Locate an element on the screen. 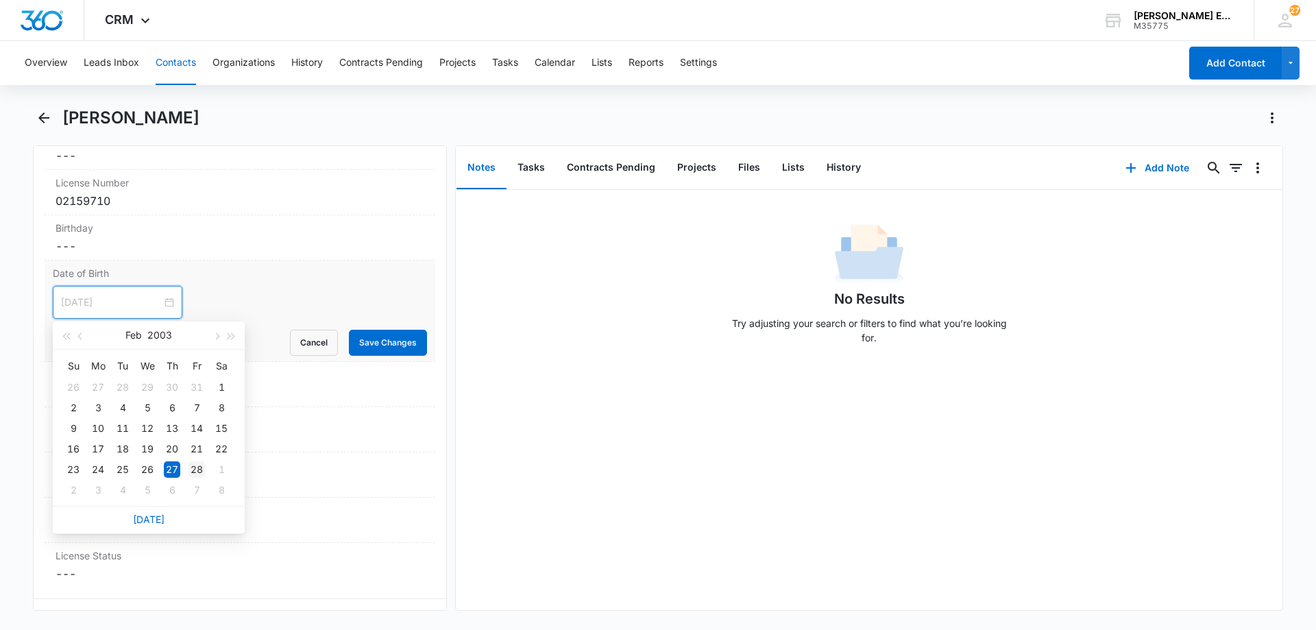  th: Mo is located at coordinates (98, 366).